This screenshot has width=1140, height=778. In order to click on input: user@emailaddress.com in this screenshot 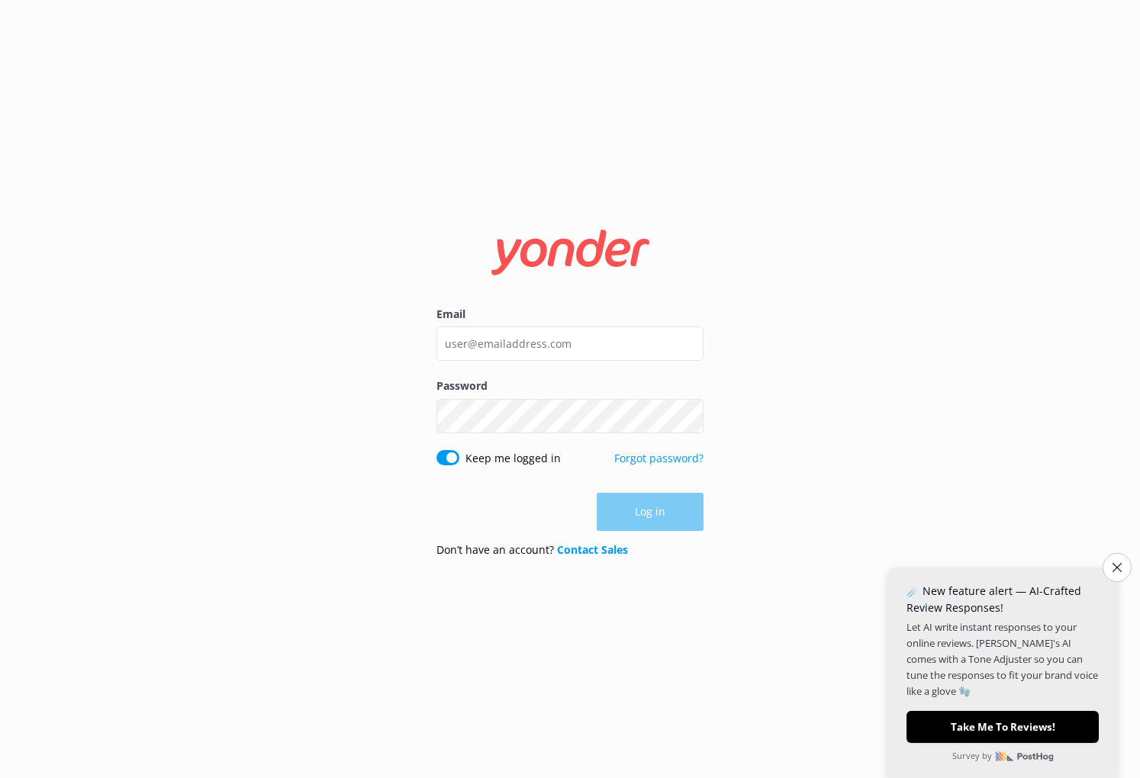, I will do `click(570, 343)`.